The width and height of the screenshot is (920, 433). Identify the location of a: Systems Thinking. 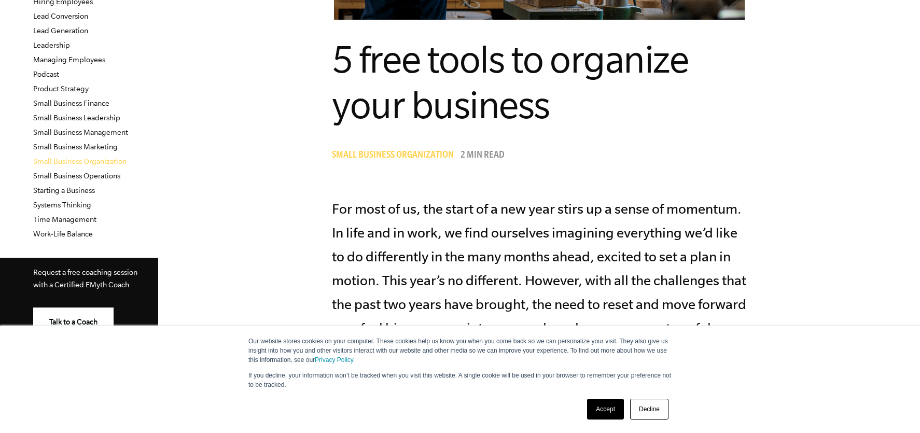
(62, 205).